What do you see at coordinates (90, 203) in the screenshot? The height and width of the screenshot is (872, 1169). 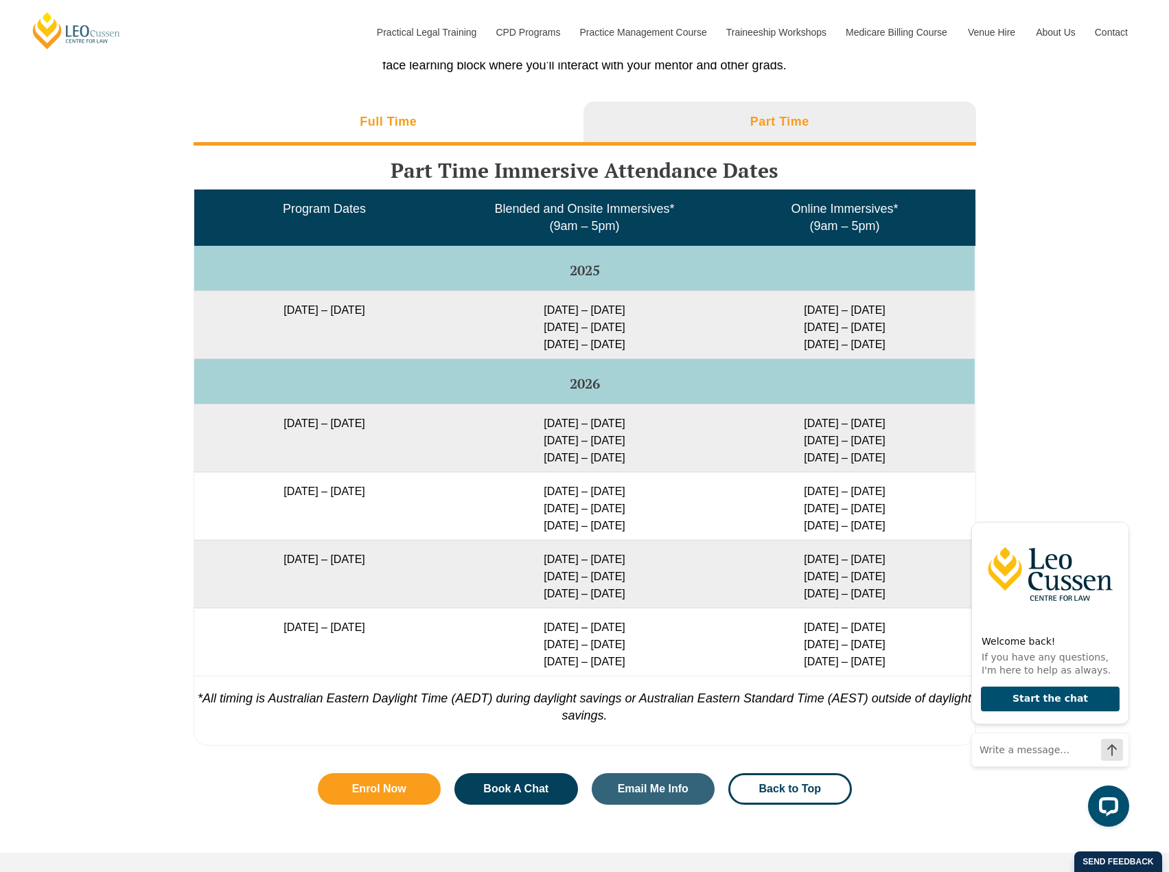 I see `button: Start the chat` at bounding box center [90, 203].